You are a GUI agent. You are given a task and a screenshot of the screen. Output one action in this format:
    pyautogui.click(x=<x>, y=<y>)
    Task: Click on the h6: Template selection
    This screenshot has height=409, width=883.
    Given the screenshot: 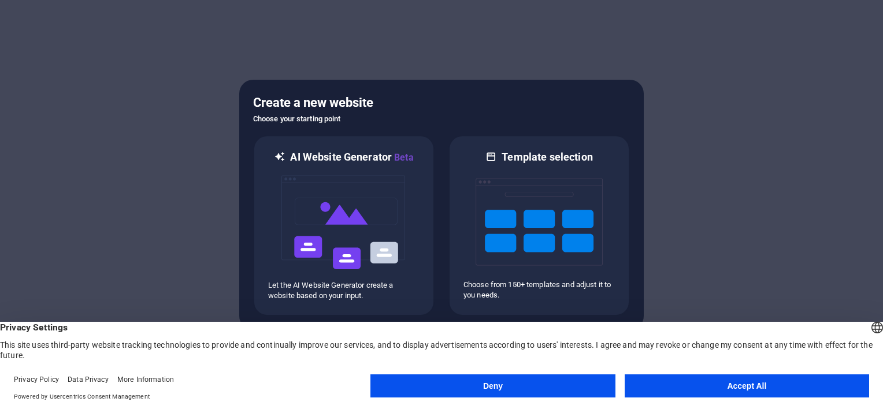 What is the action you would take?
    pyautogui.click(x=547, y=157)
    